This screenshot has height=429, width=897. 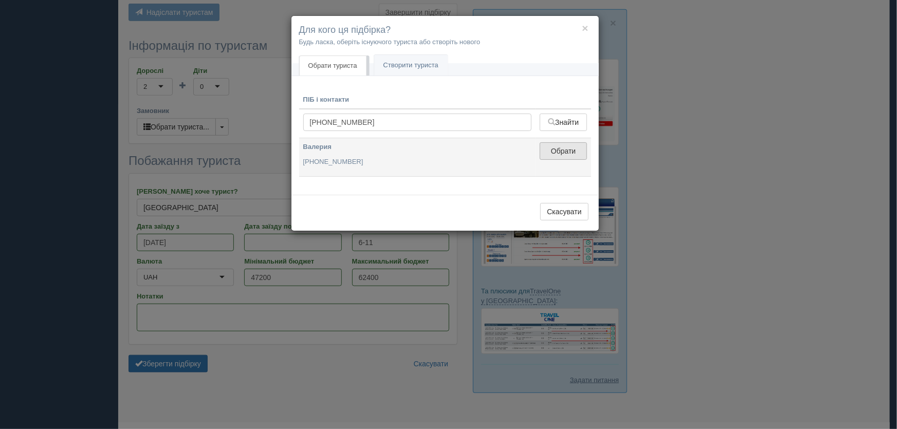 I want to click on a: Створити туриста, so click(x=411, y=65).